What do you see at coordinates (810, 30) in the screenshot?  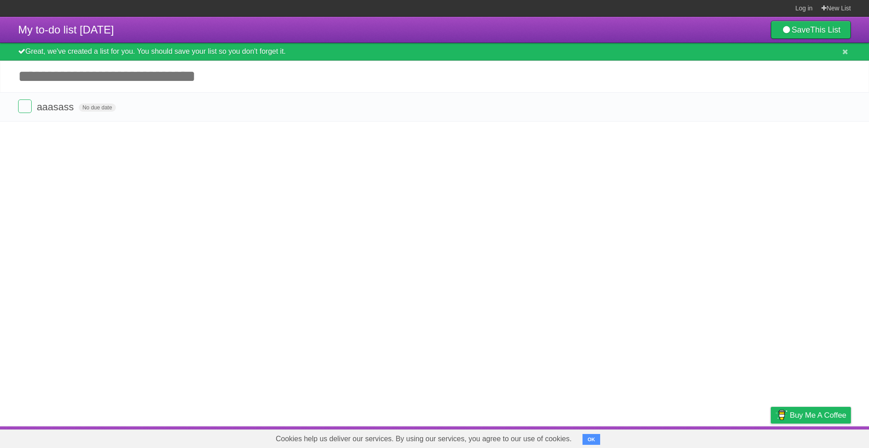 I see `a: SaveThis List` at bounding box center [810, 30].